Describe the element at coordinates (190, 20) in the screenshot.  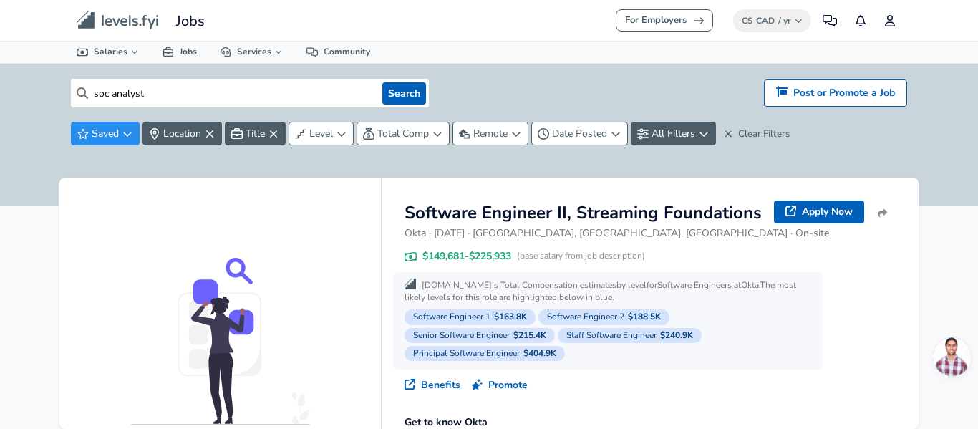
I see `span: Jobs` at that location.